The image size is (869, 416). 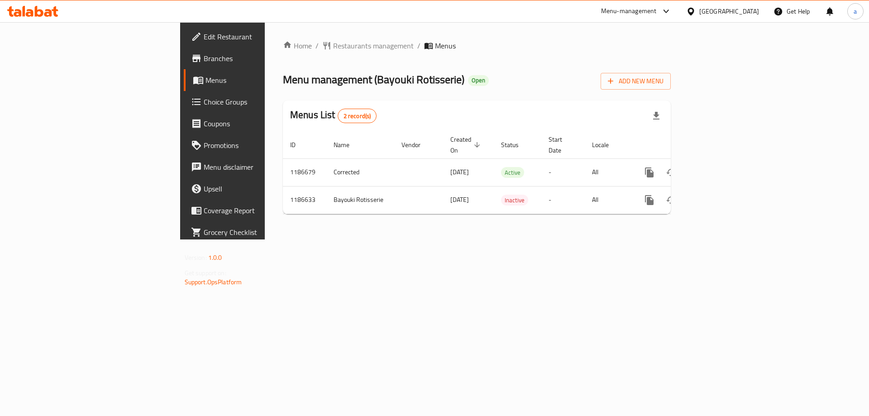 I want to click on span: Inactive, so click(x=515, y=200).